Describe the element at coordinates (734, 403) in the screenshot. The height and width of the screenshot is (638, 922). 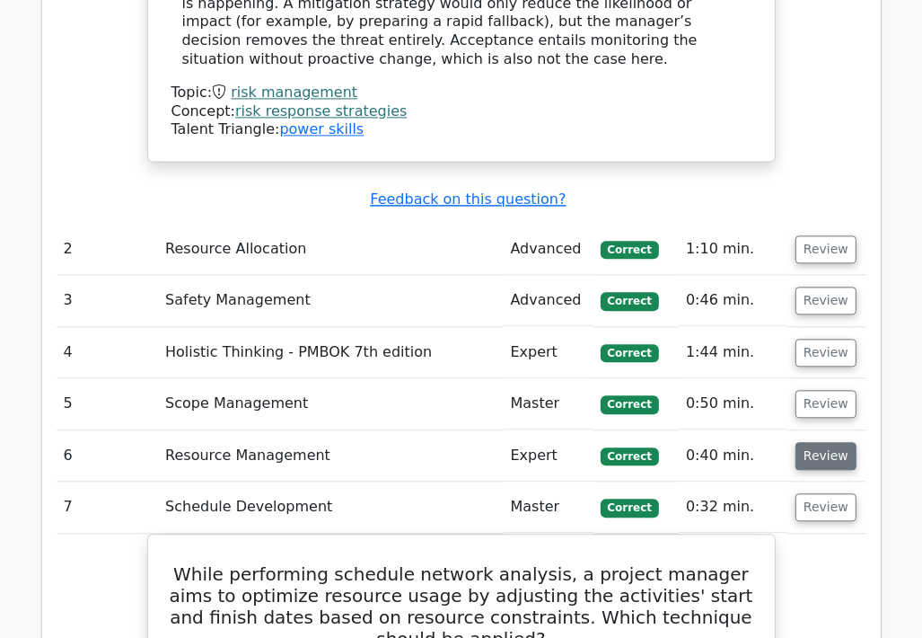
I see `td: 0:50 min.` at that location.